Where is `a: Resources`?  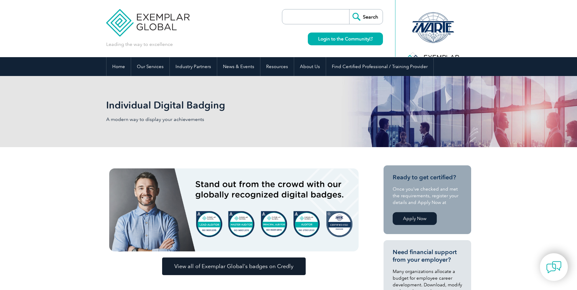
a: Resources is located at coordinates (277, 67).